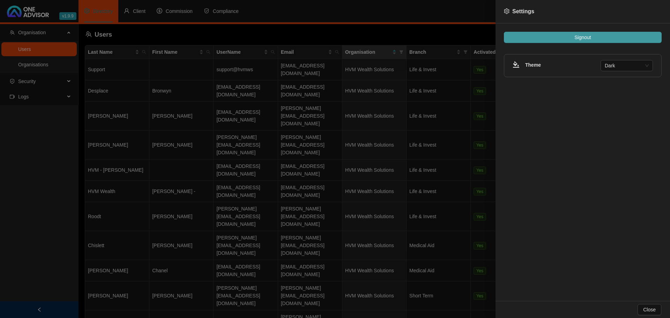  What do you see at coordinates (583, 37) in the screenshot?
I see `button: Signout` at bounding box center [583, 37].